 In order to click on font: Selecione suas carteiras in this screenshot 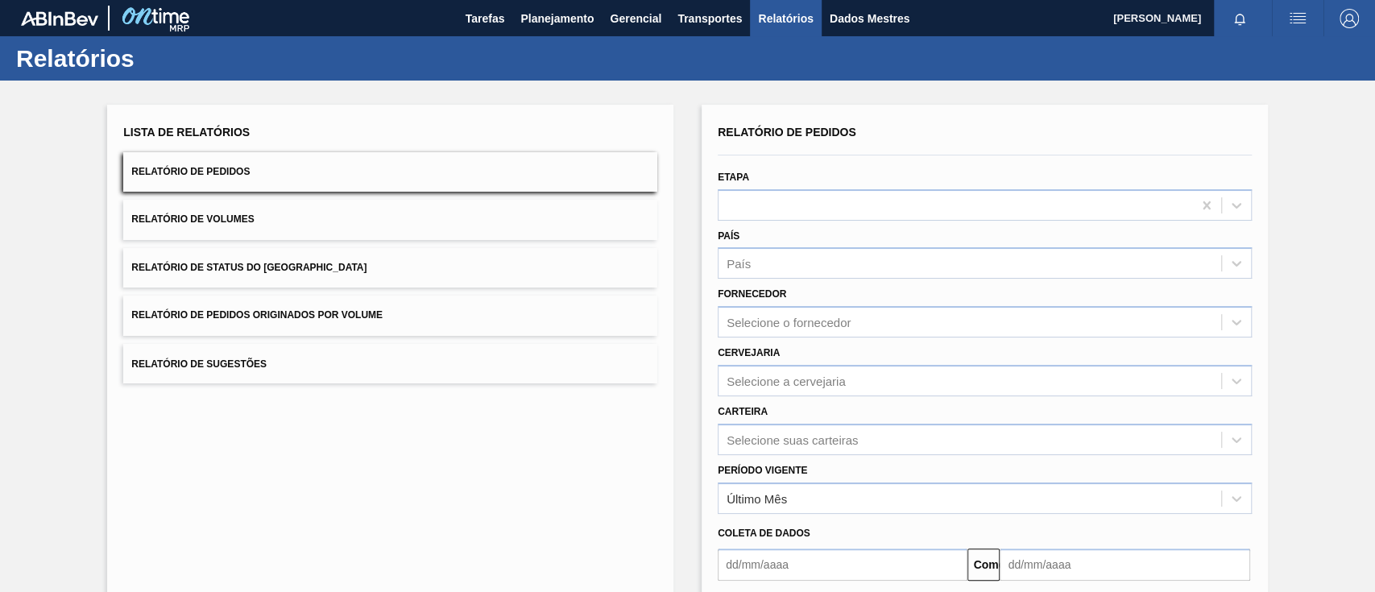, I will do `click(792, 439)`.